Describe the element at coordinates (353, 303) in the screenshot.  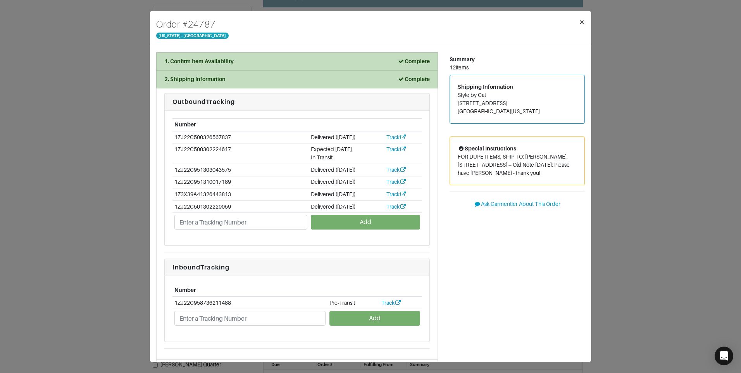
I see `div: Pre-Transit` at that location.